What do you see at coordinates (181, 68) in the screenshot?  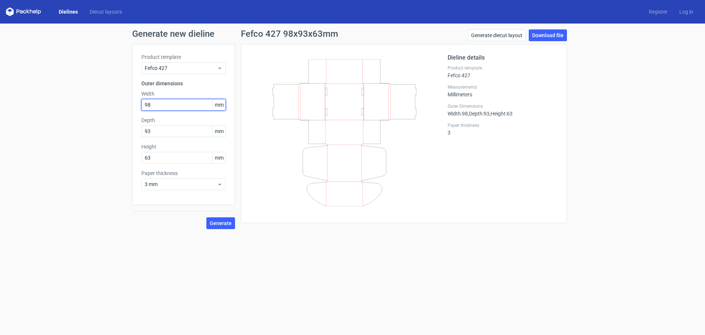 I see `span: Fefco 427` at bounding box center [181, 68].